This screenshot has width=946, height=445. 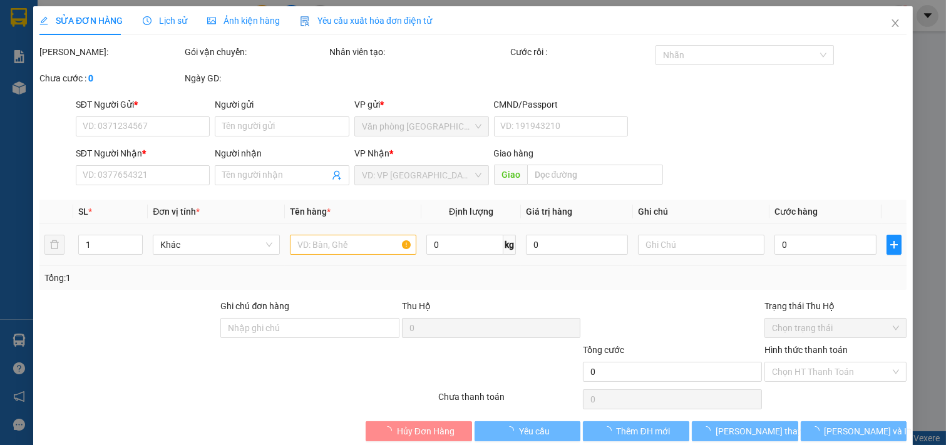 What do you see at coordinates (796, 212) in the screenshot?
I see `span: Cước hàng` at bounding box center [796, 212].